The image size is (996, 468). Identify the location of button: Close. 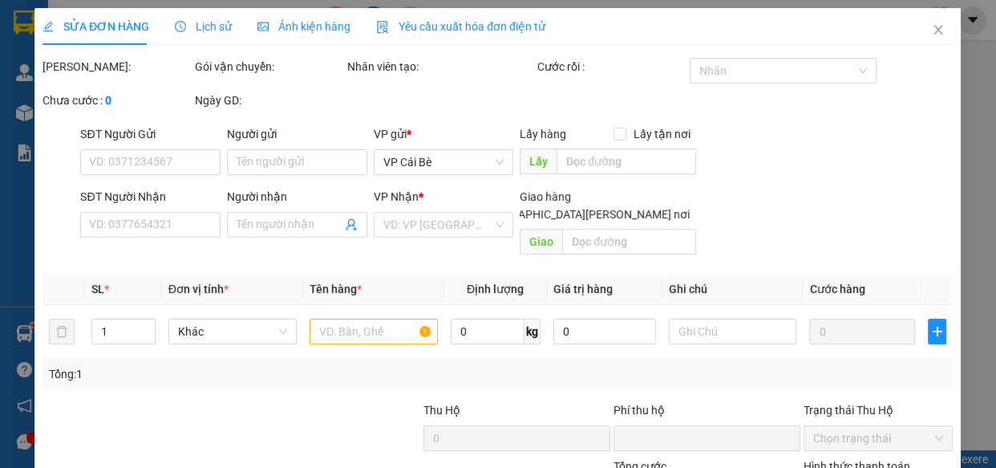
(939, 30).